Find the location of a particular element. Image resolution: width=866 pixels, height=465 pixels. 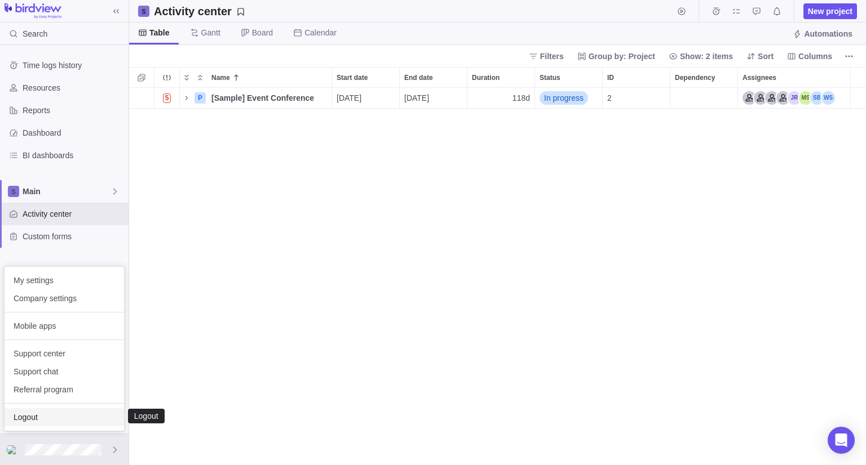

span: Support center is located at coordinates (64, 354).